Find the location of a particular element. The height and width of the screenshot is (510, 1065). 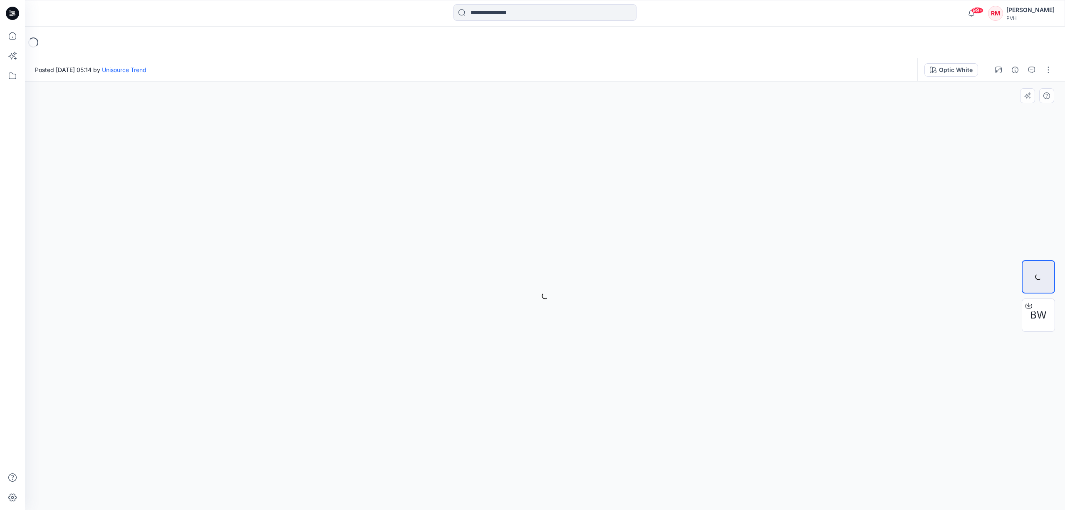

div: RM is located at coordinates (995, 13).